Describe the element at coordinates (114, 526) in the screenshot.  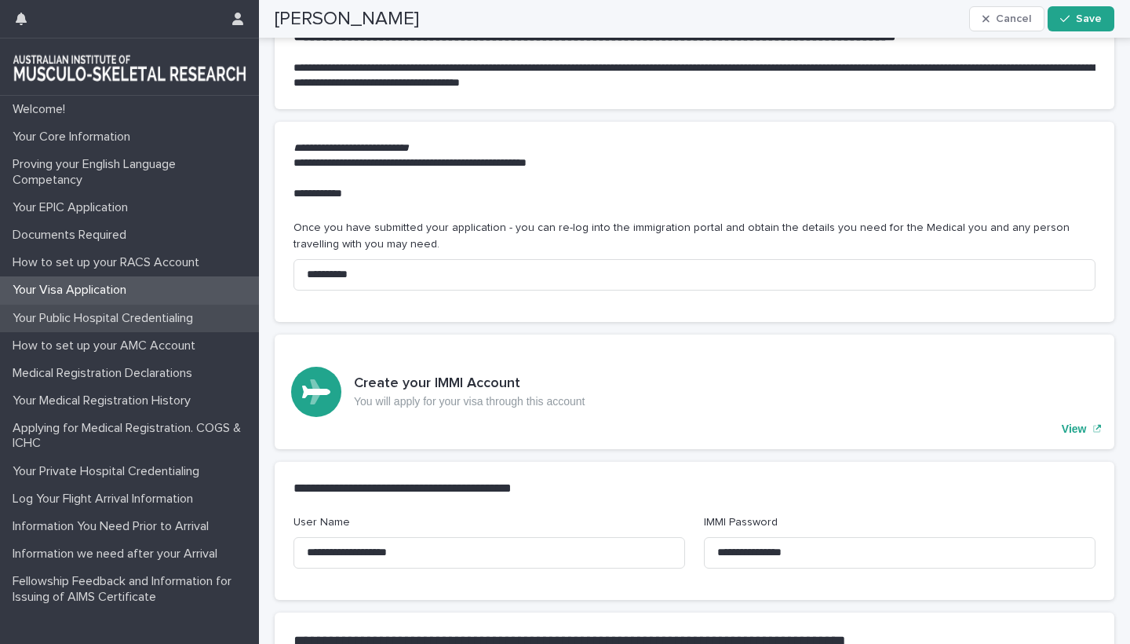
I see `p: Information You Need Prior to Arrival` at that location.